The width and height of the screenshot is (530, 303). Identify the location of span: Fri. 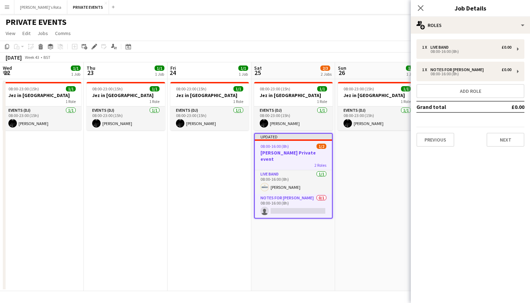
(173, 68).